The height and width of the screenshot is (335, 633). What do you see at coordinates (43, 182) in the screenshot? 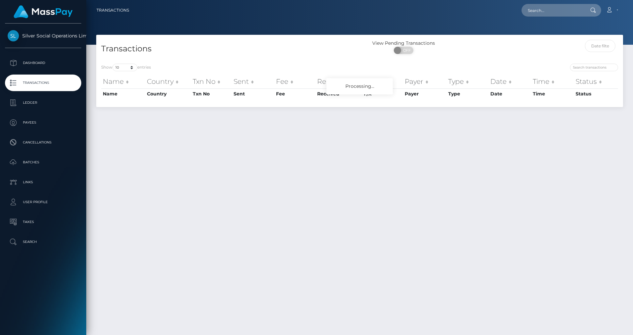
I see `p: Links` at bounding box center [43, 182].